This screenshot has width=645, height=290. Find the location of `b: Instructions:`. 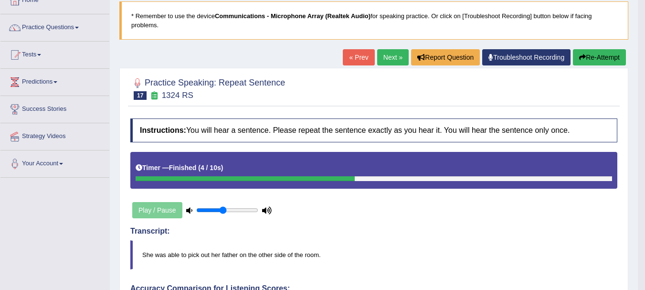

b: Instructions: is located at coordinates (163, 130).